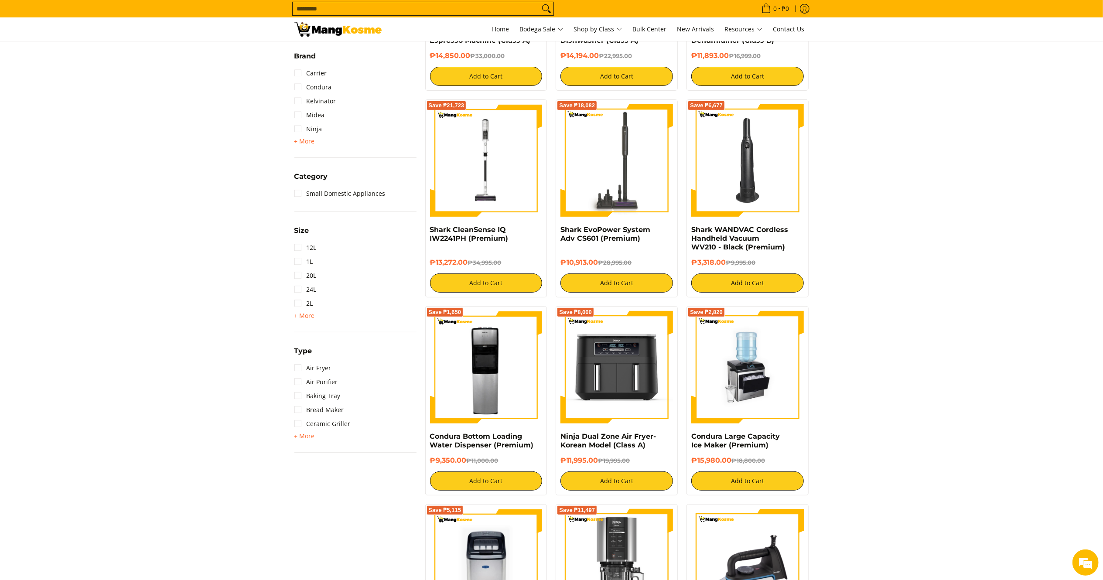  What do you see at coordinates (741, 263) in the screenshot?
I see `del: ₱9,995.00` at bounding box center [741, 263].